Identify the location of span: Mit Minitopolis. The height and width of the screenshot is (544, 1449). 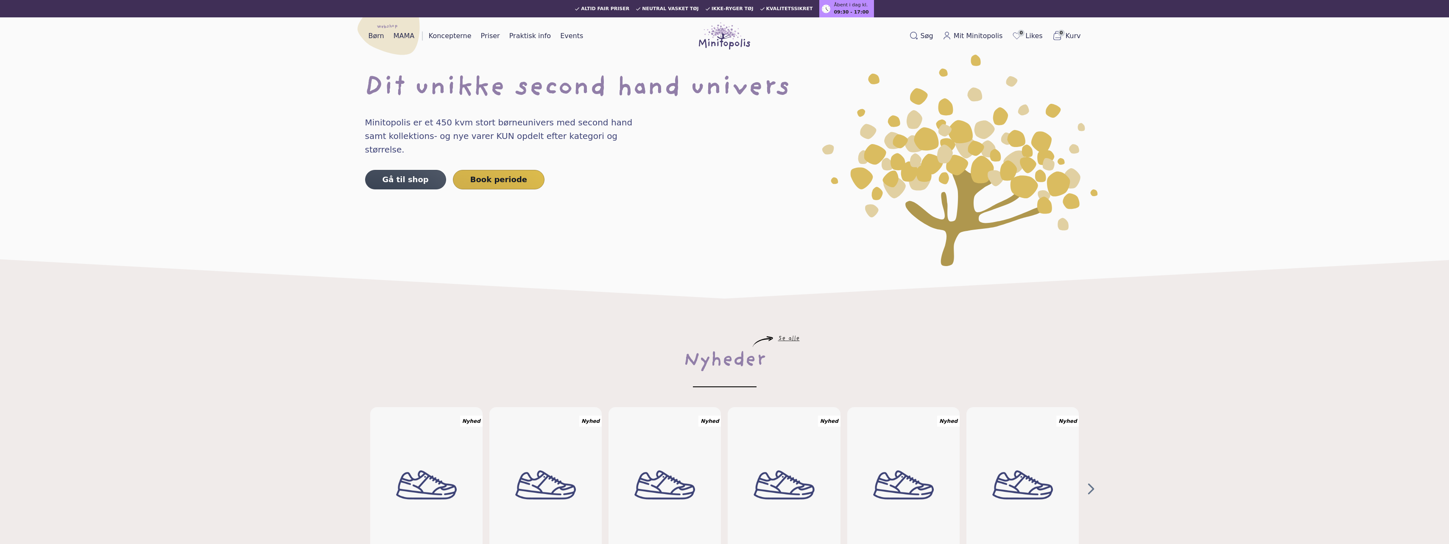
(978, 36).